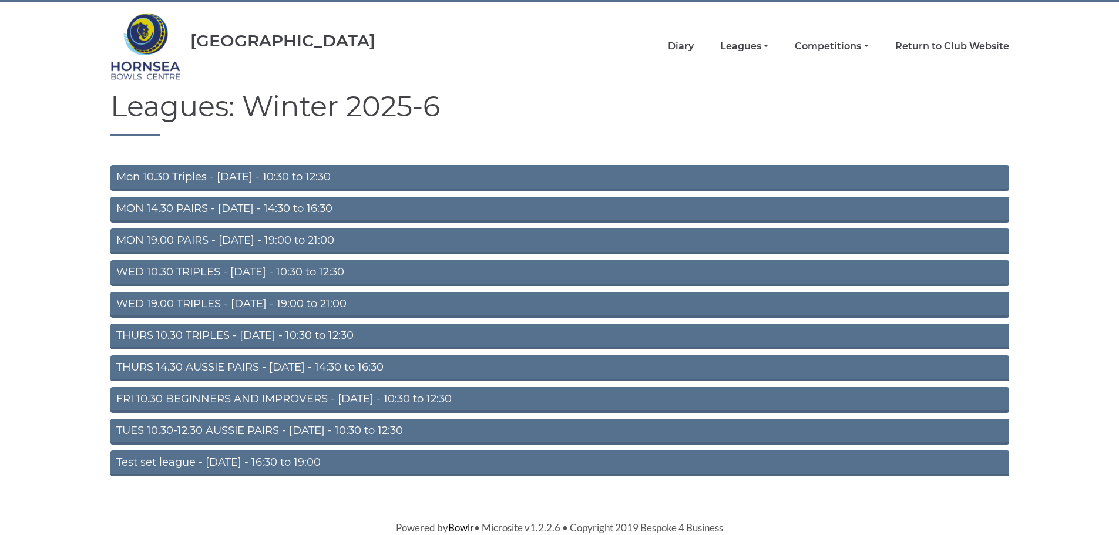  Describe the element at coordinates (461, 528) in the screenshot. I see `a: Bowlr` at that location.